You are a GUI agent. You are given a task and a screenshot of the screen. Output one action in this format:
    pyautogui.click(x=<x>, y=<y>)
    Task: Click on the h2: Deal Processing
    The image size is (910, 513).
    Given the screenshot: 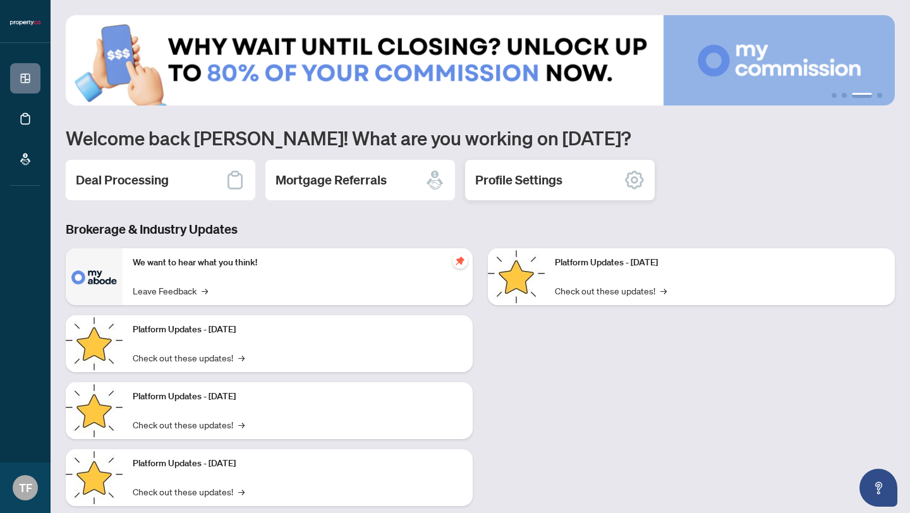 What is the action you would take?
    pyautogui.click(x=122, y=180)
    